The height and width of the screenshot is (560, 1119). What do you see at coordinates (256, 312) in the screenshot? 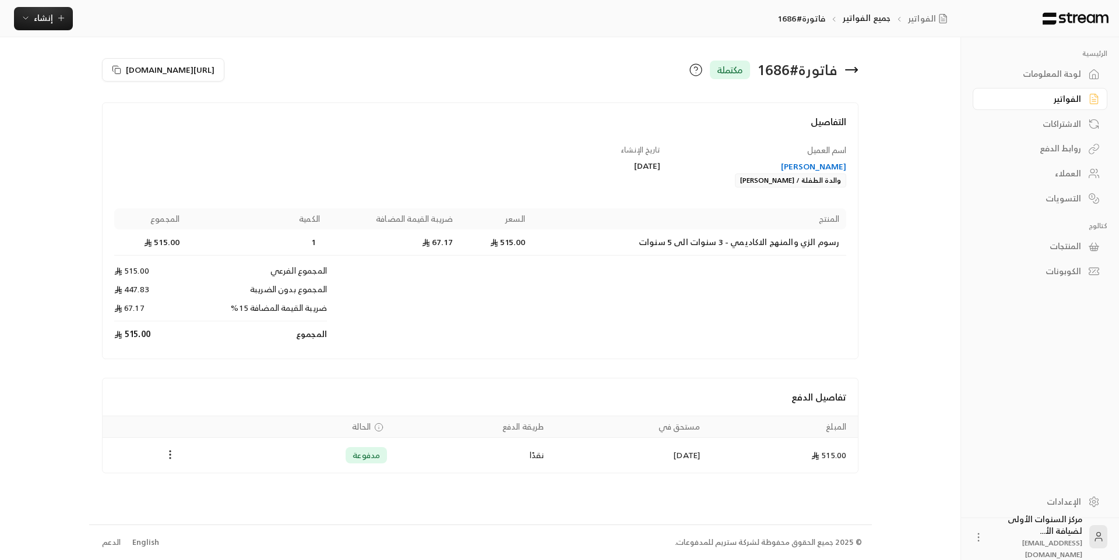
I see `td: ضريبة القيمة المضافة 15%` at bounding box center [256, 312].